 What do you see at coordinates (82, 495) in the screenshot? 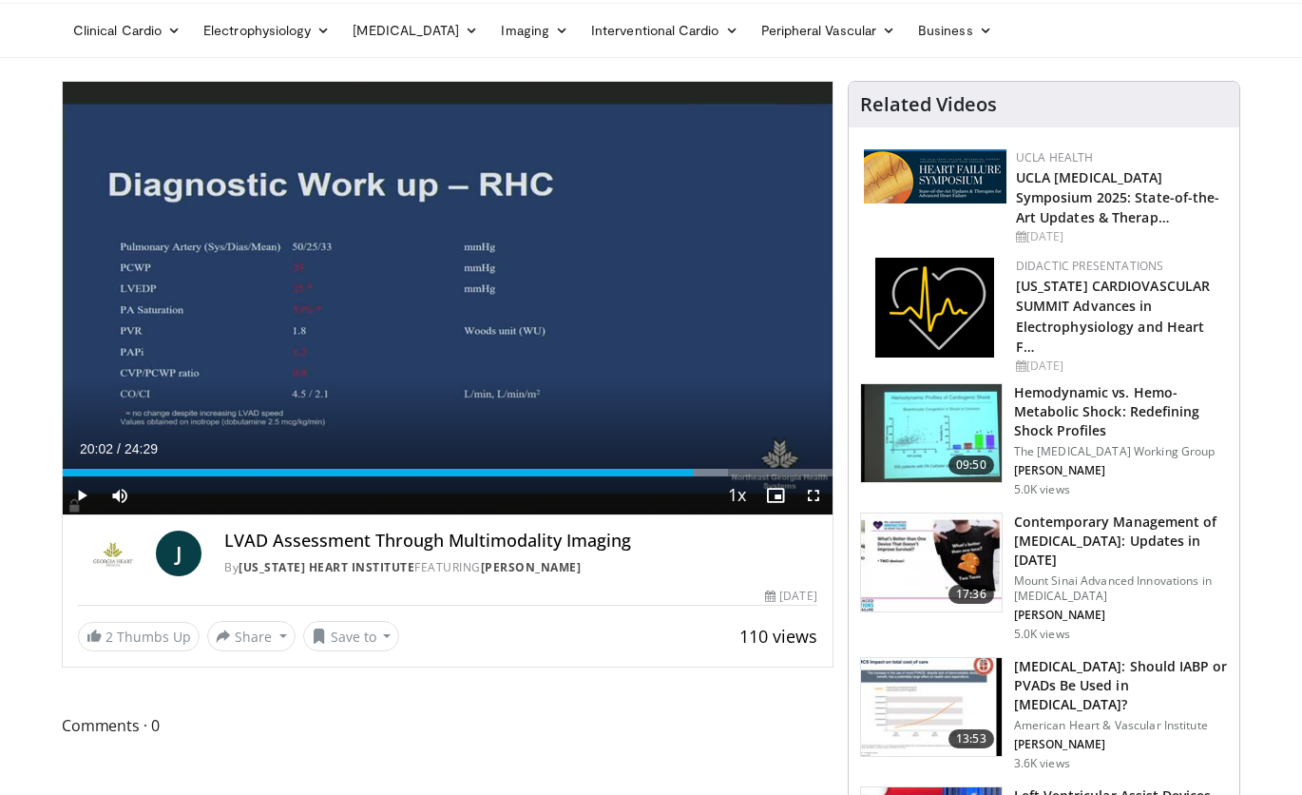
I see `button: Play` at bounding box center [82, 495].